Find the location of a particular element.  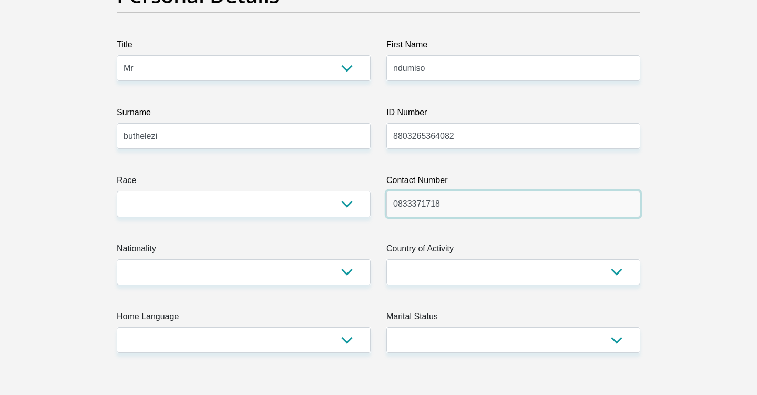

label: First Name is located at coordinates (513, 47).